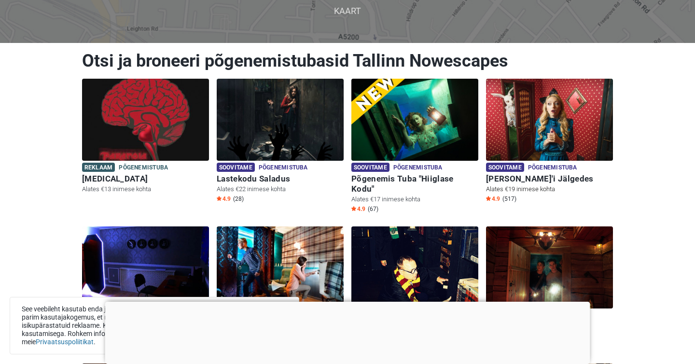 The width and height of the screenshot is (695, 364). What do you see at coordinates (373, 209) in the screenshot?
I see `span: (67)` at bounding box center [373, 209].